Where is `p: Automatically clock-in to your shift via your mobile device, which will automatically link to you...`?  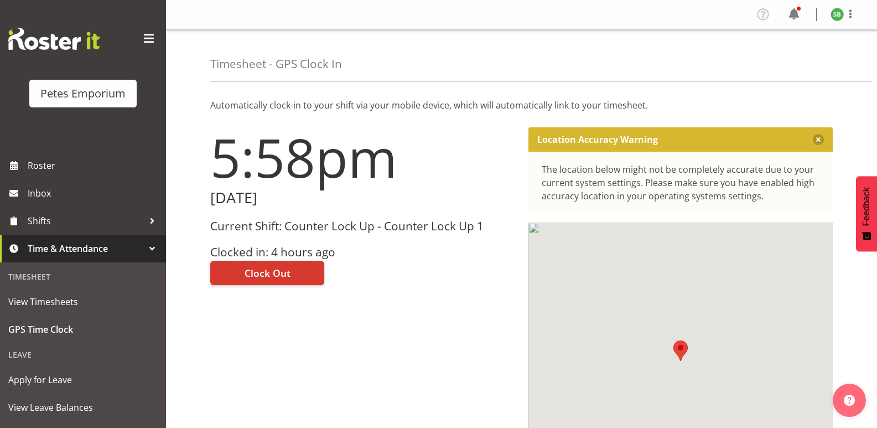 p: Automatically clock-in to your shift via your mobile device, which will automatically link to you... is located at coordinates (521, 105).